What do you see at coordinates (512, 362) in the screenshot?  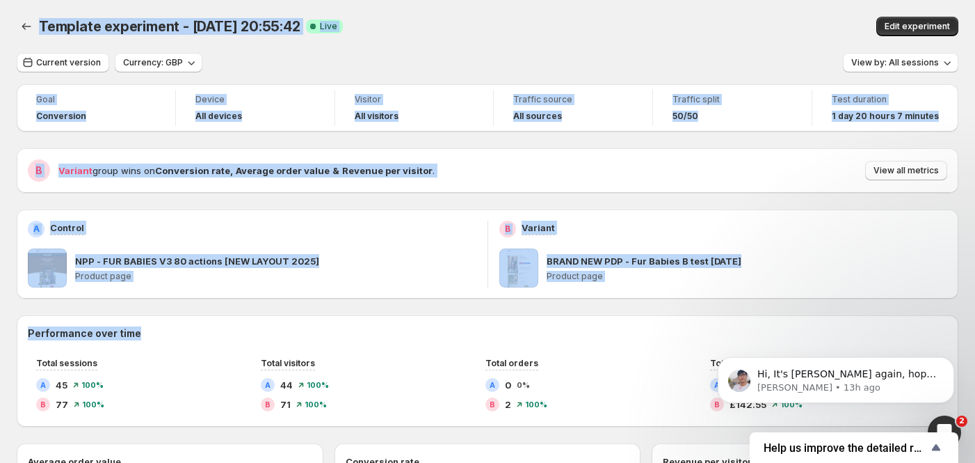 I see `span: Total orders` at bounding box center [512, 362].